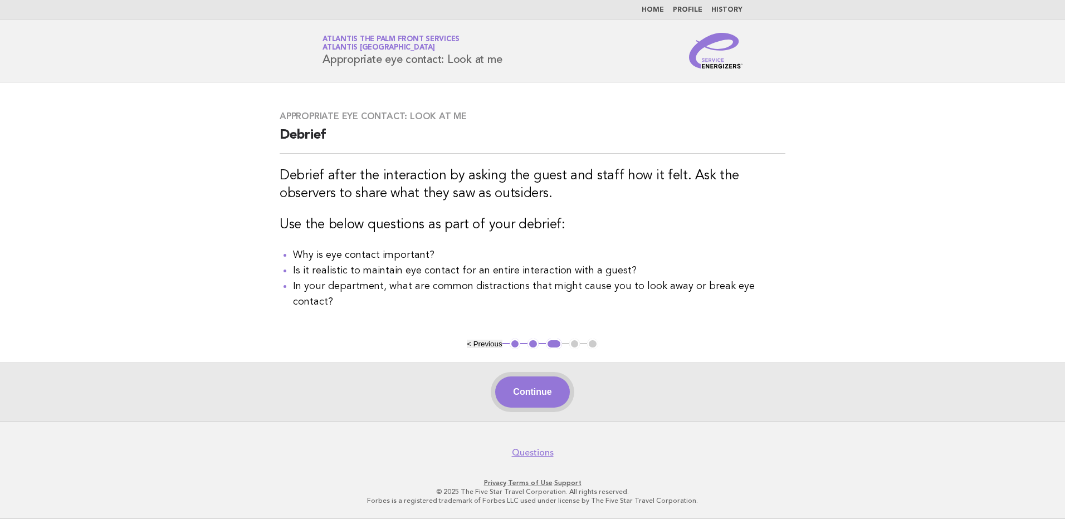 The width and height of the screenshot is (1065, 519). I want to click on h4: In your department, what are common distractions that might cause you to look away or break eye c..., so click(539, 294).